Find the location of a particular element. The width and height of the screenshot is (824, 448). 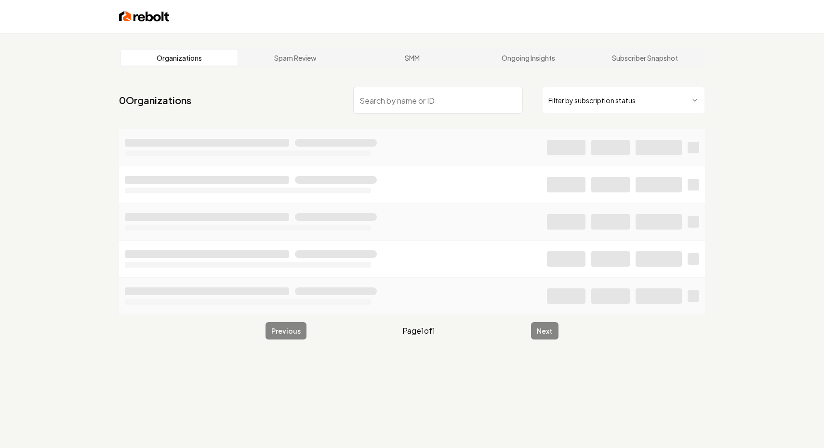

a: SMM is located at coordinates (412, 58).